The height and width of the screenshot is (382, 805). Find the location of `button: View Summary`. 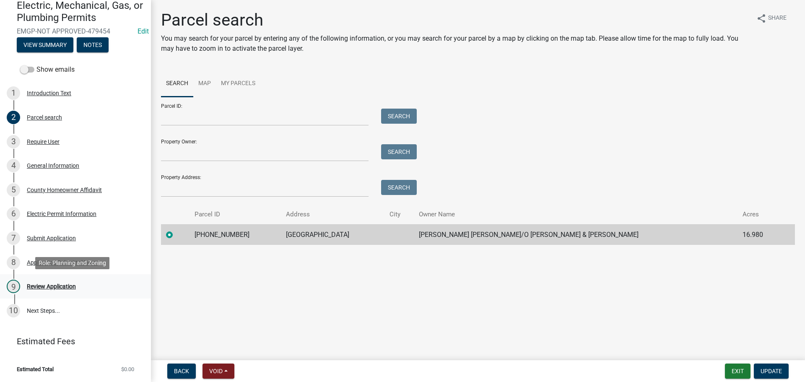

button: View Summary is located at coordinates (45, 45).